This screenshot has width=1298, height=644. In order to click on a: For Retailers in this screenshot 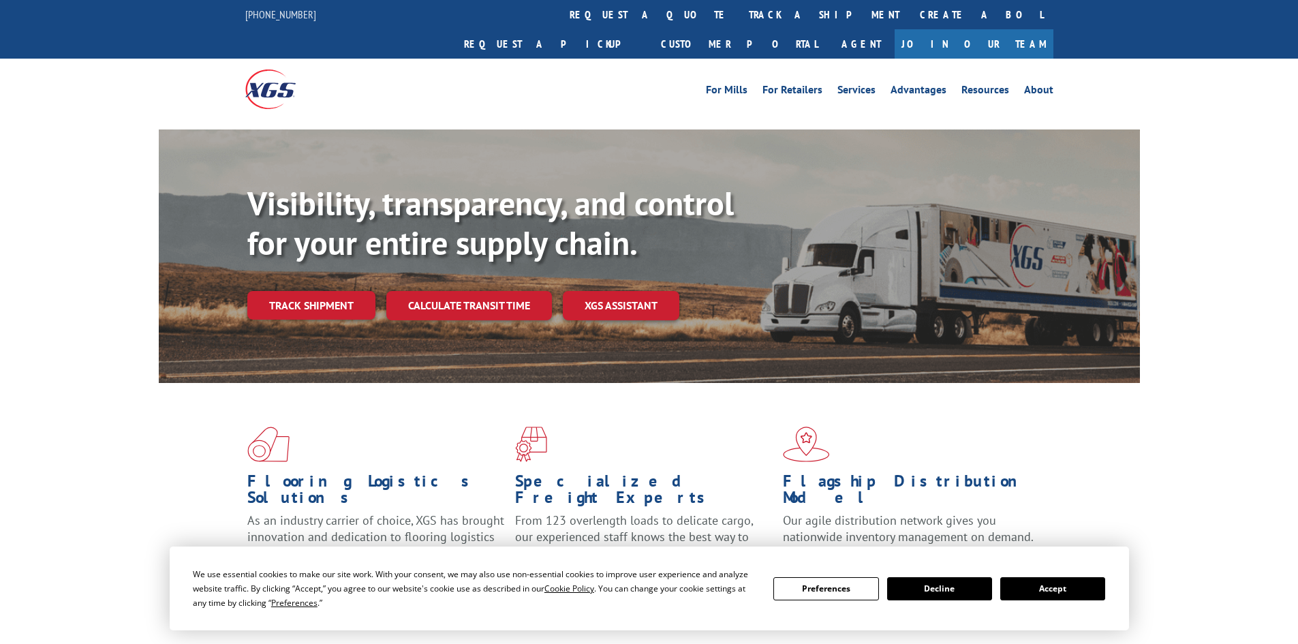, I will do `click(793, 92)`.